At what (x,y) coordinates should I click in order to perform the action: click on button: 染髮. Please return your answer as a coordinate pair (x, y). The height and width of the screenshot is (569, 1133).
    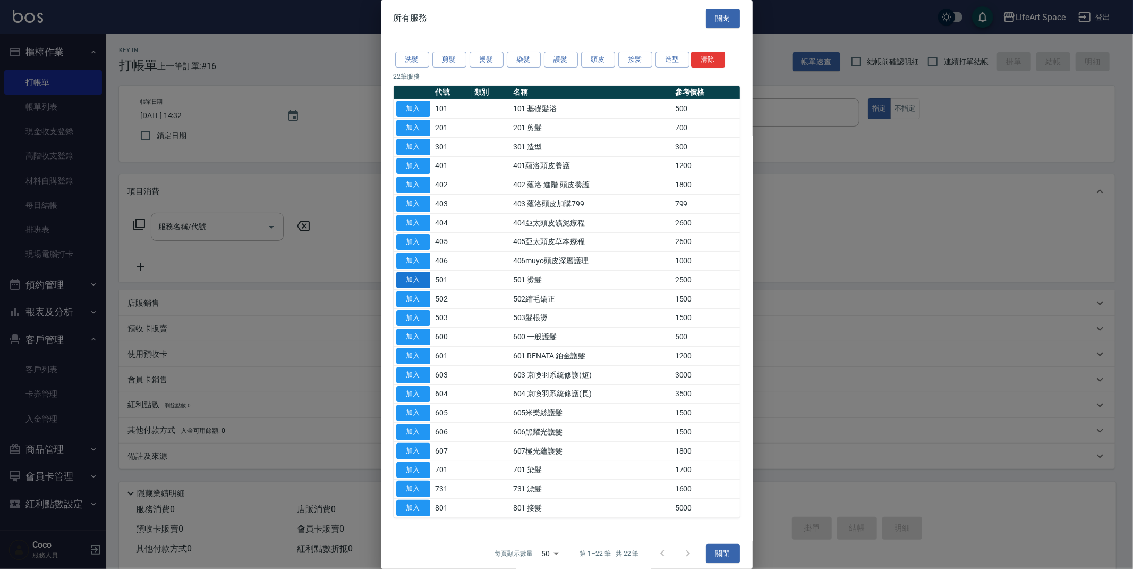
    Looking at the image, I should click on (524, 60).